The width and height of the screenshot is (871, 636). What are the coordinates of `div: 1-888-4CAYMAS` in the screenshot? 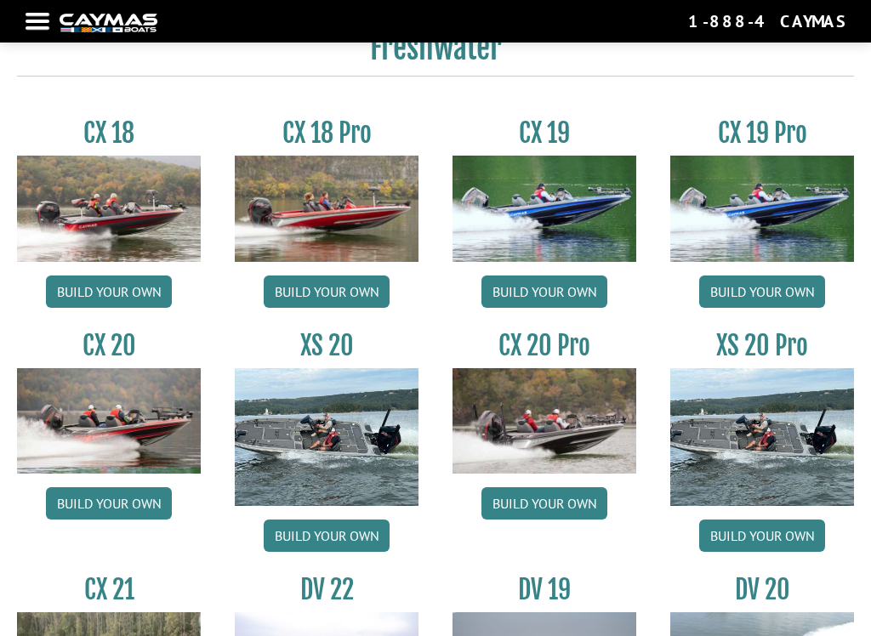 It's located at (766, 21).